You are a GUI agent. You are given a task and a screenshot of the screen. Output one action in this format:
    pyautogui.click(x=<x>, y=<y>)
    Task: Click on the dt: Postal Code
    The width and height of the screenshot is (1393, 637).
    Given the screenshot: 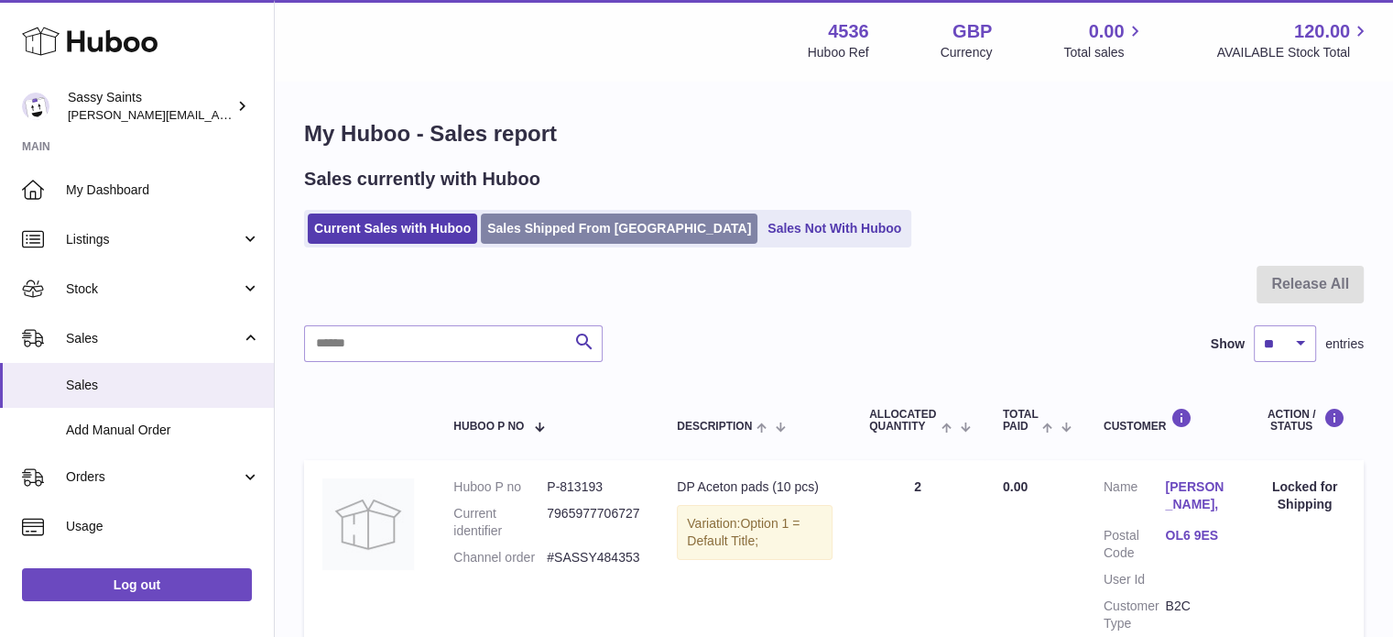 What is the action you would take?
    pyautogui.click(x=1135, y=544)
    